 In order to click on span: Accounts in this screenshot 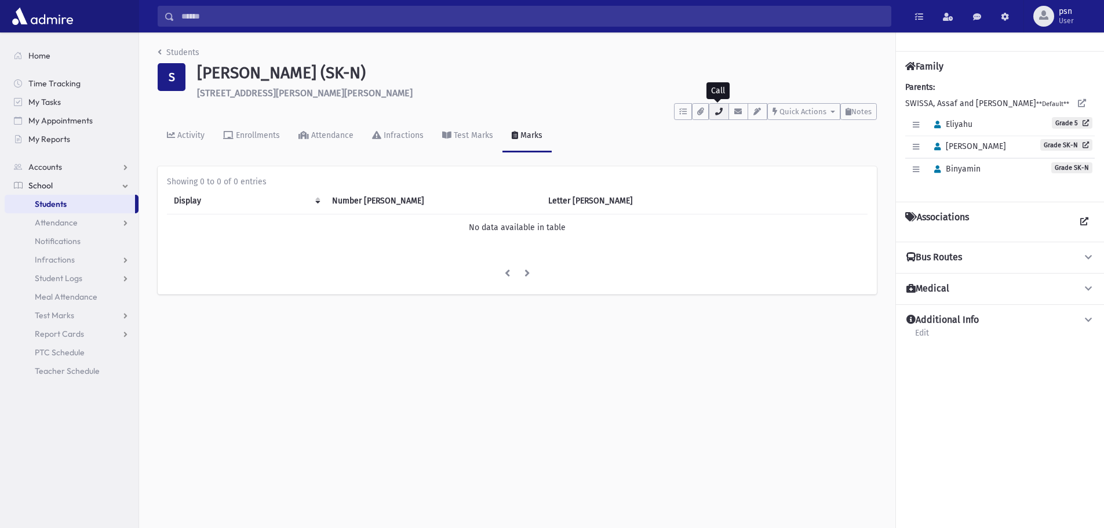, I will do `click(45, 167)`.